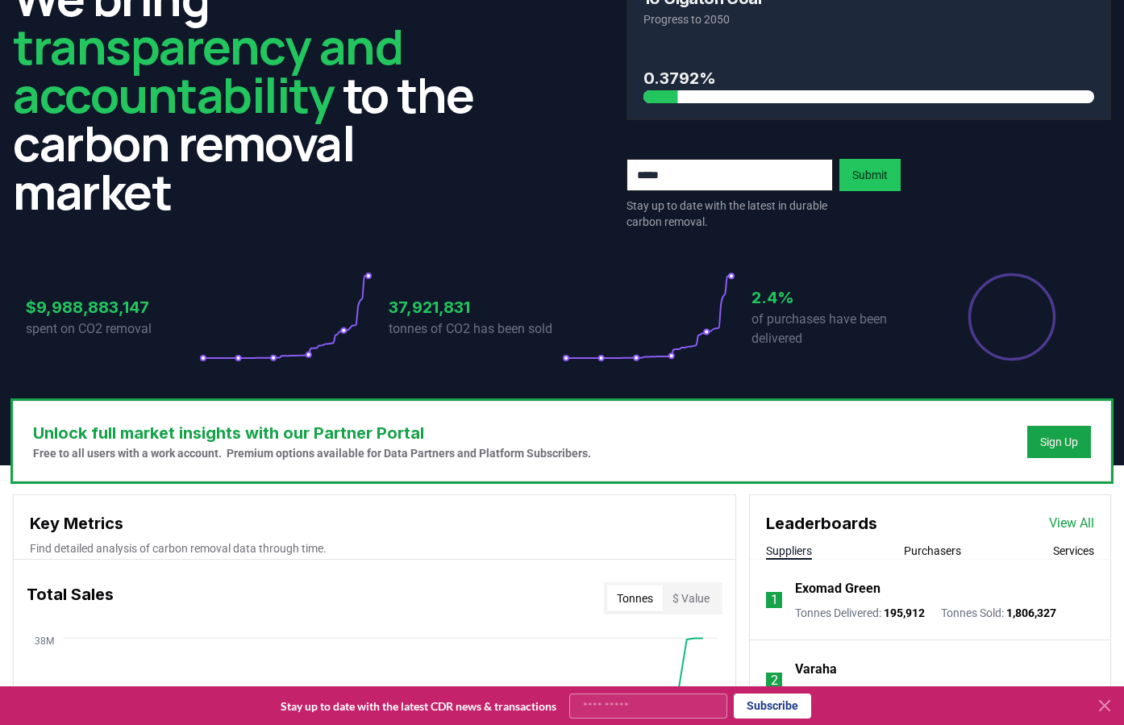 The image size is (1124, 725). What do you see at coordinates (374, 523) in the screenshot?
I see `h3: Key Metrics` at bounding box center [374, 523].